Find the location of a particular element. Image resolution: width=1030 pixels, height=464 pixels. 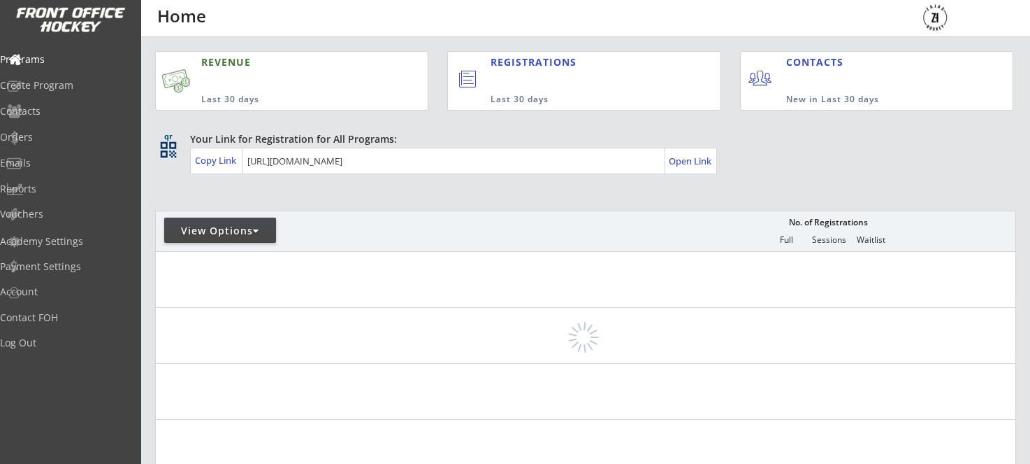

div: Waitlist is located at coordinates (871, 240).